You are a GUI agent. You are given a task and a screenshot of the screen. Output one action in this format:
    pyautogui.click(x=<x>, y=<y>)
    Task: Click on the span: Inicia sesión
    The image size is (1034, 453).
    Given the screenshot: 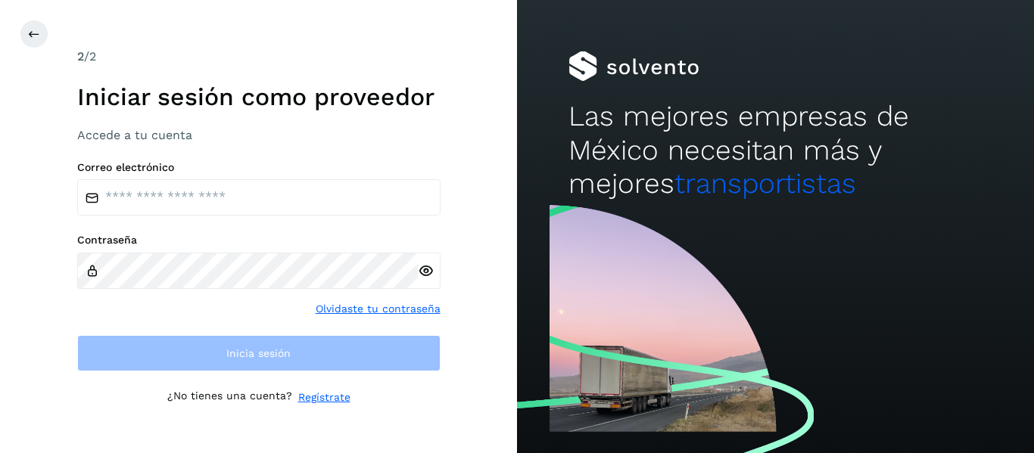 What is the action you would take?
    pyautogui.click(x=258, y=353)
    